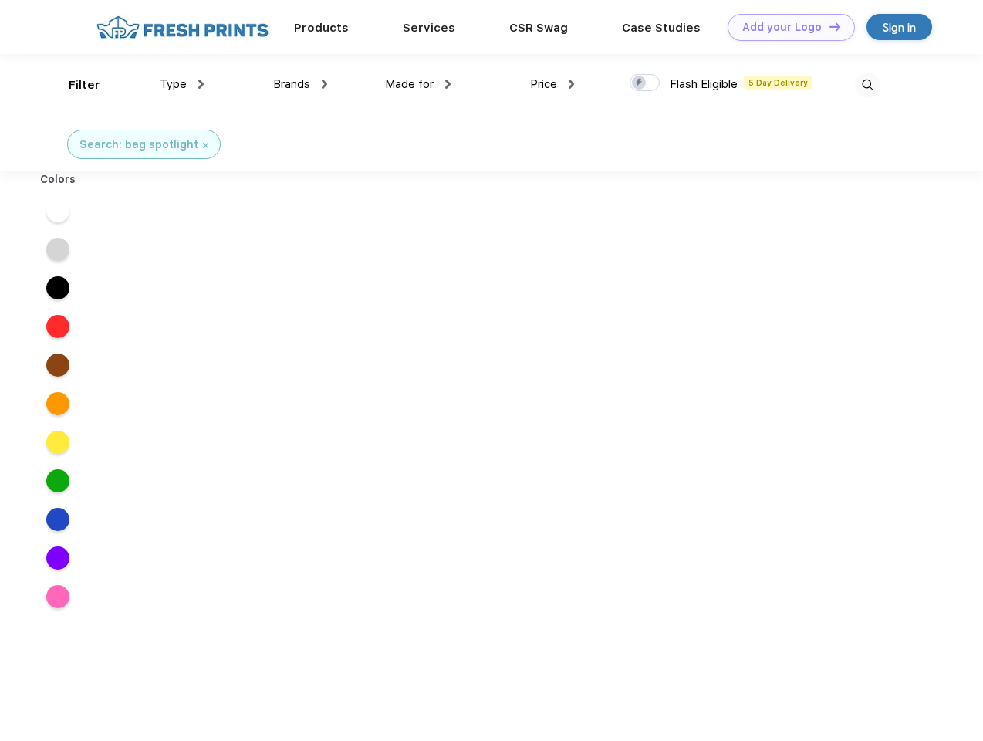 This screenshot has height=741, width=983. What do you see at coordinates (182, 27) in the screenshot?
I see `img: fo%20logo%202.webp` at bounding box center [182, 27].